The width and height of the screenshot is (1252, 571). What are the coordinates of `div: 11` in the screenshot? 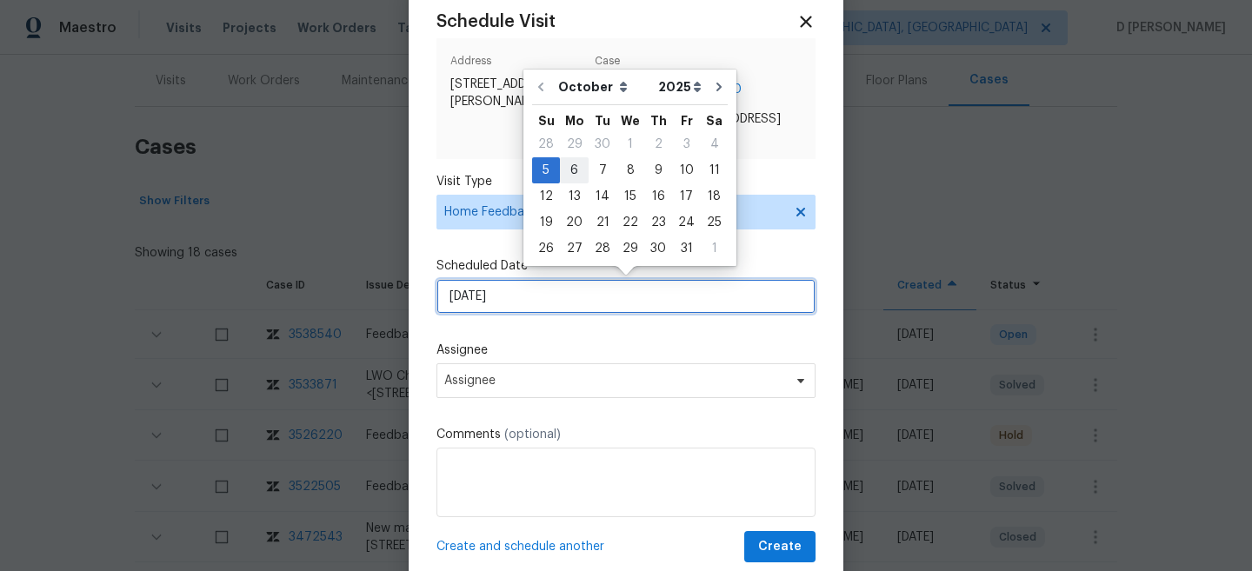 It's located at (714, 170).